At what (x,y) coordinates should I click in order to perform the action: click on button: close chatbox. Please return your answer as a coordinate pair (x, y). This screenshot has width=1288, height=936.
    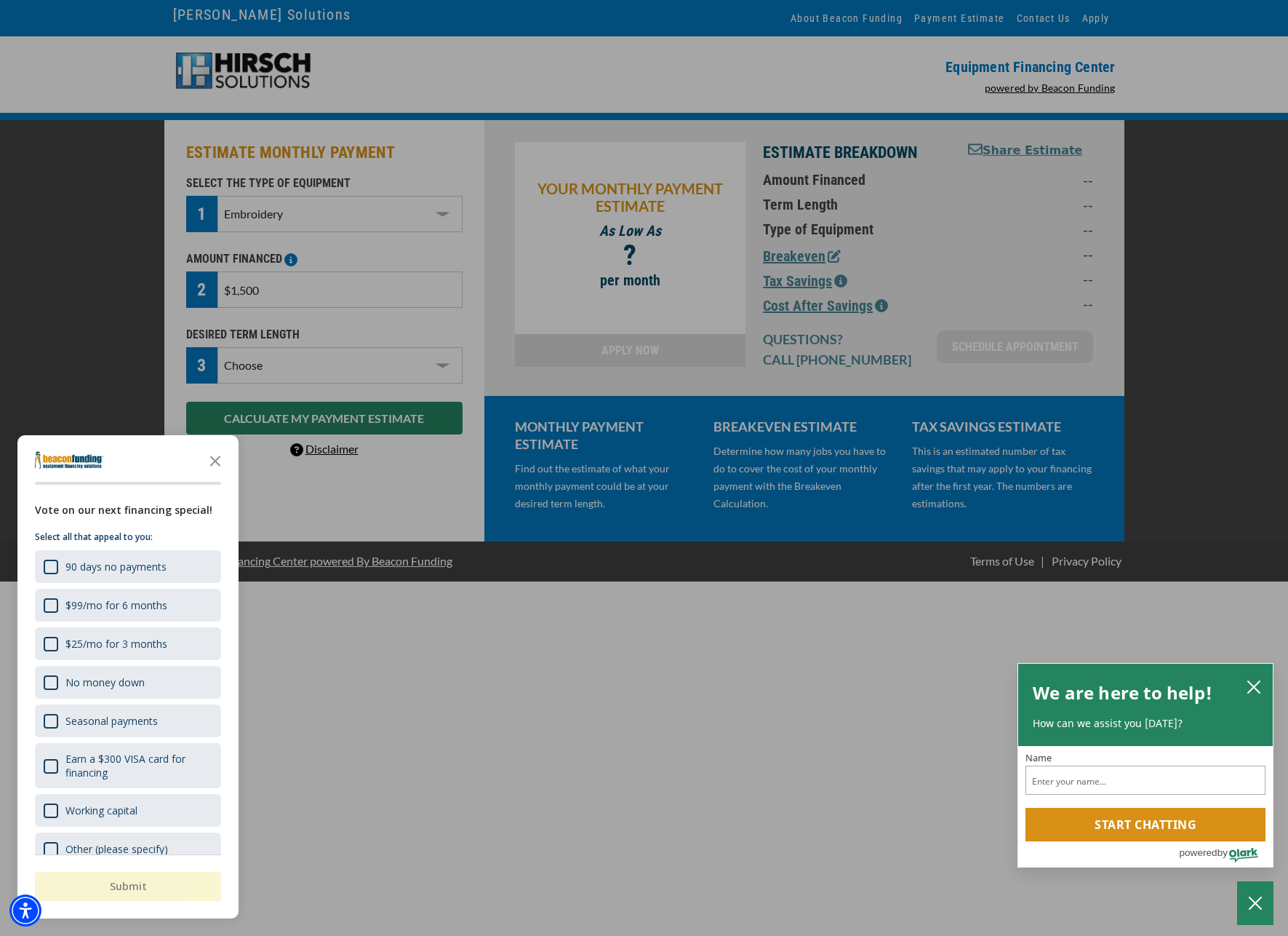
    Looking at the image, I should click on (1254, 686).